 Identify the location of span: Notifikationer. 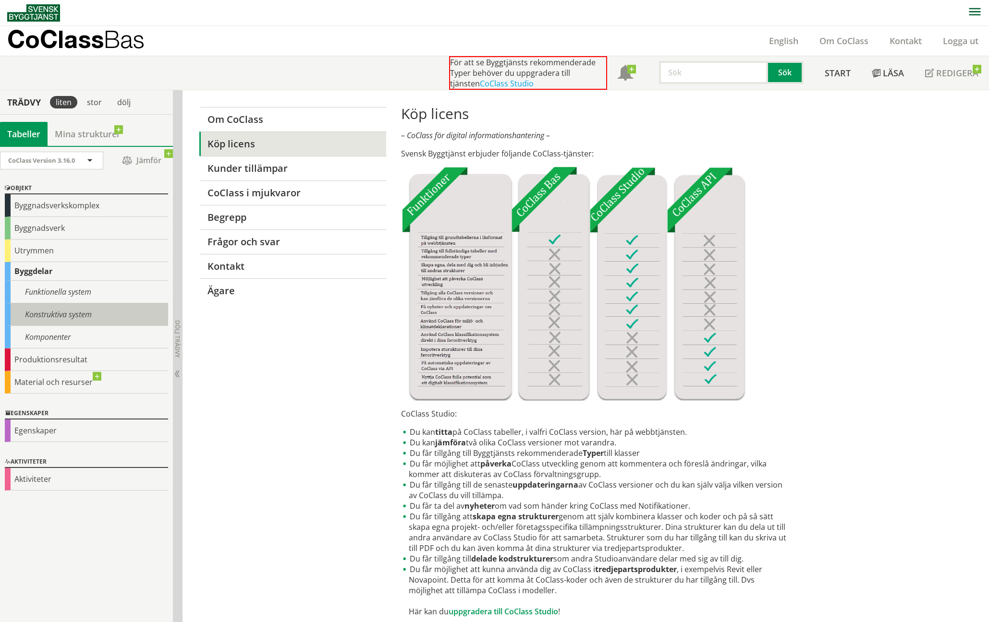
(625, 74).